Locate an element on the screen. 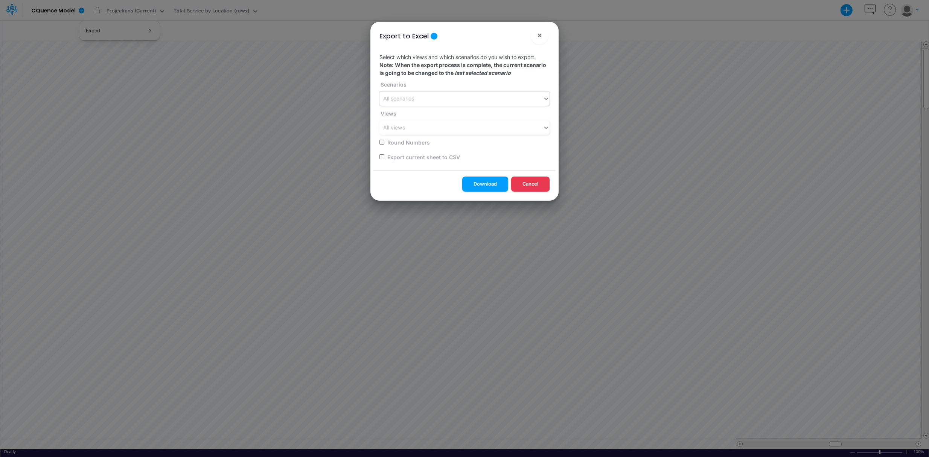 This screenshot has width=929, height=457. label: Views is located at coordinates (388, 113).